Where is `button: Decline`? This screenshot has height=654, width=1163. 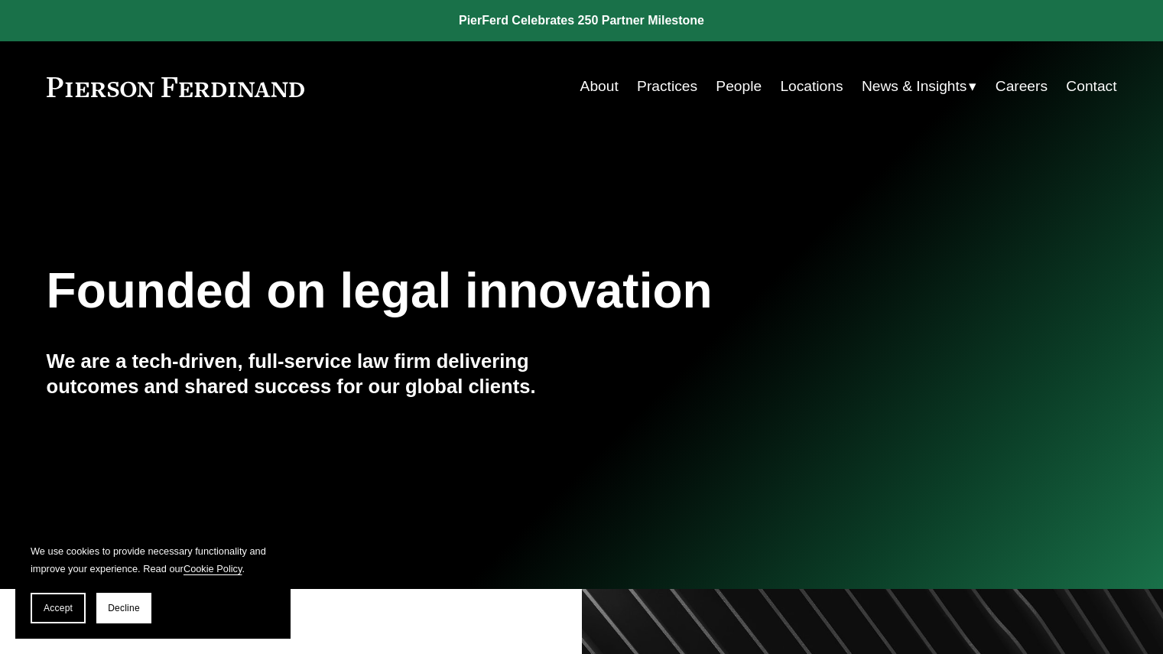
button: Decline is located at coordinates (124, 608).